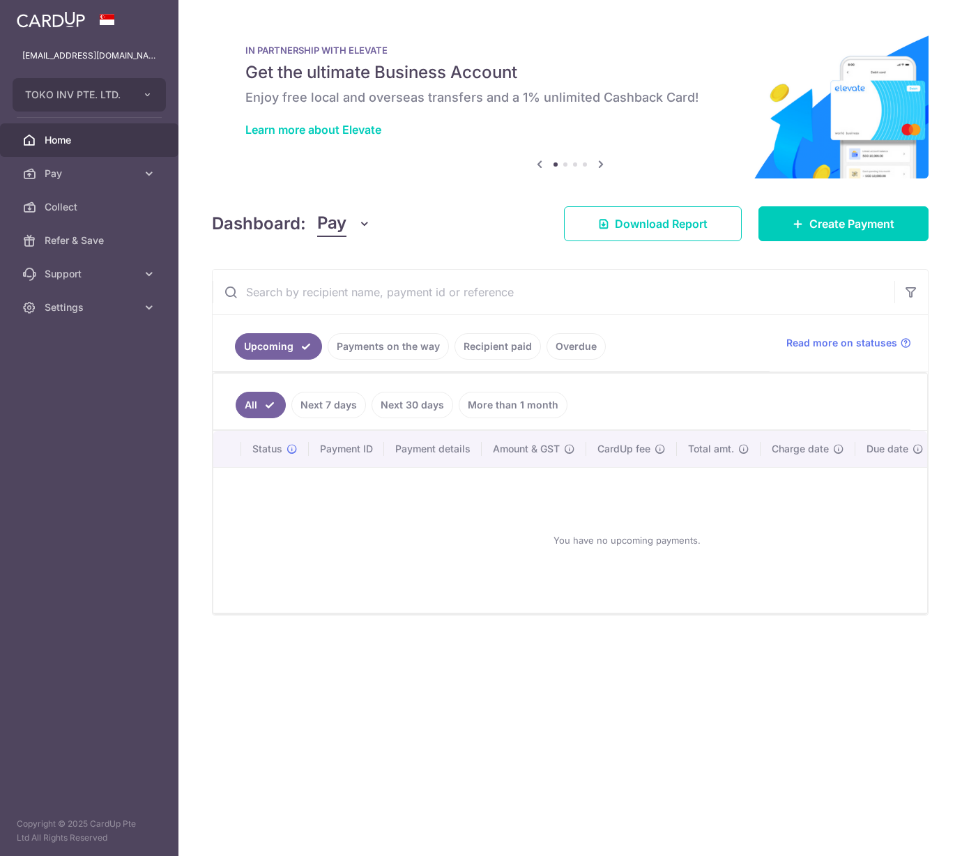 This screenshot has width=962, height=856. Describe the element at coordinates (388, 346) in the screenshot. I see `a: Payments on the way` at that location.